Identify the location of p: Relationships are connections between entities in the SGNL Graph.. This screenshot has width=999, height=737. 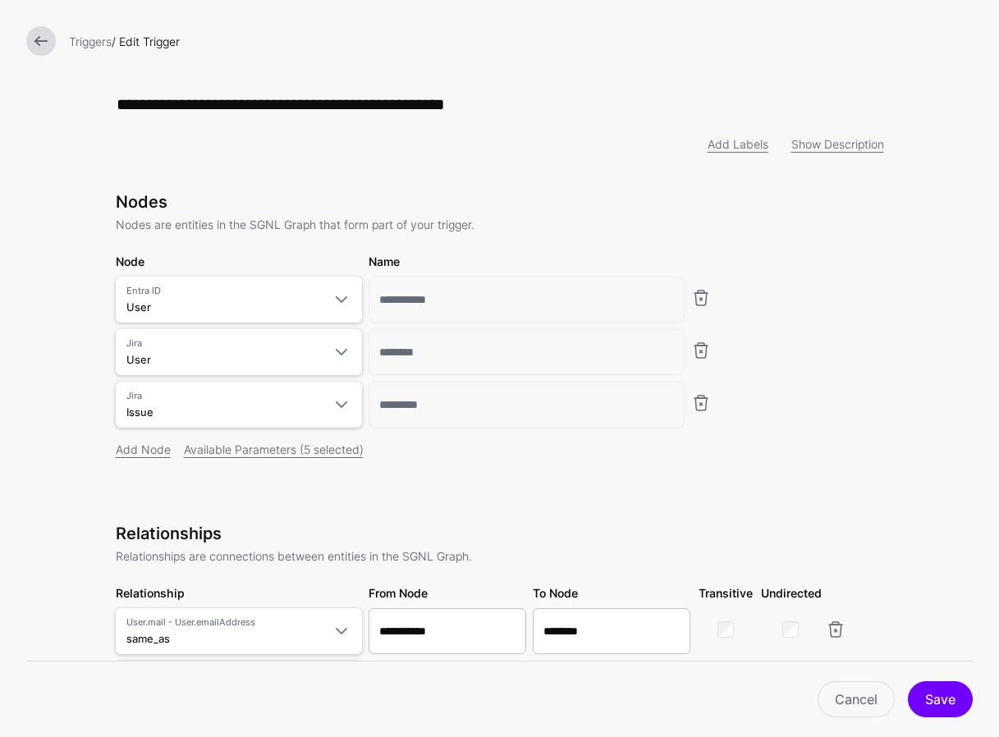
(500, 556).